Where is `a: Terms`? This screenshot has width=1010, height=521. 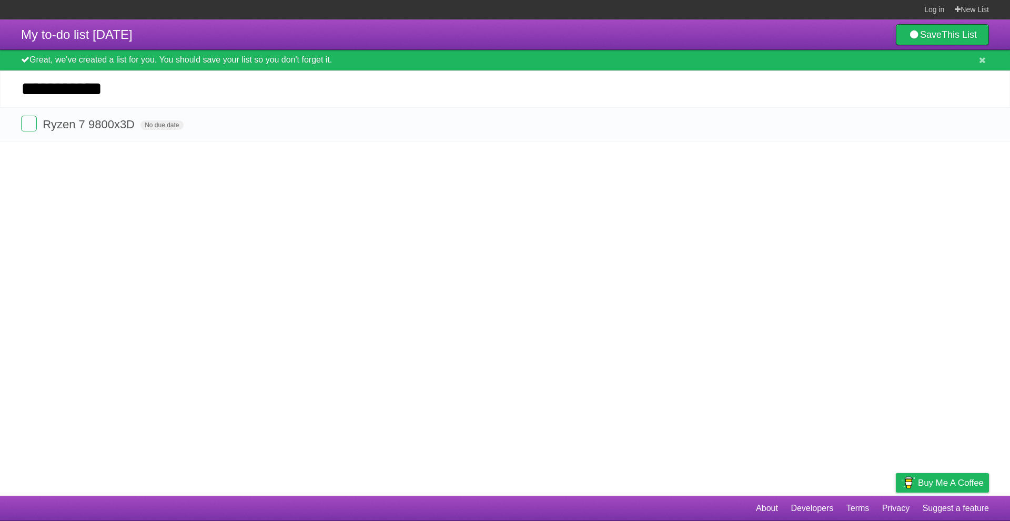 a: Terms is located at coordinates (858, 509).